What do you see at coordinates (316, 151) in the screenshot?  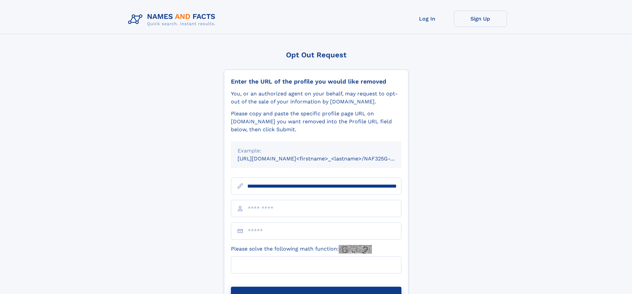 I see `div: Example:` at bounding box center [316, 151].